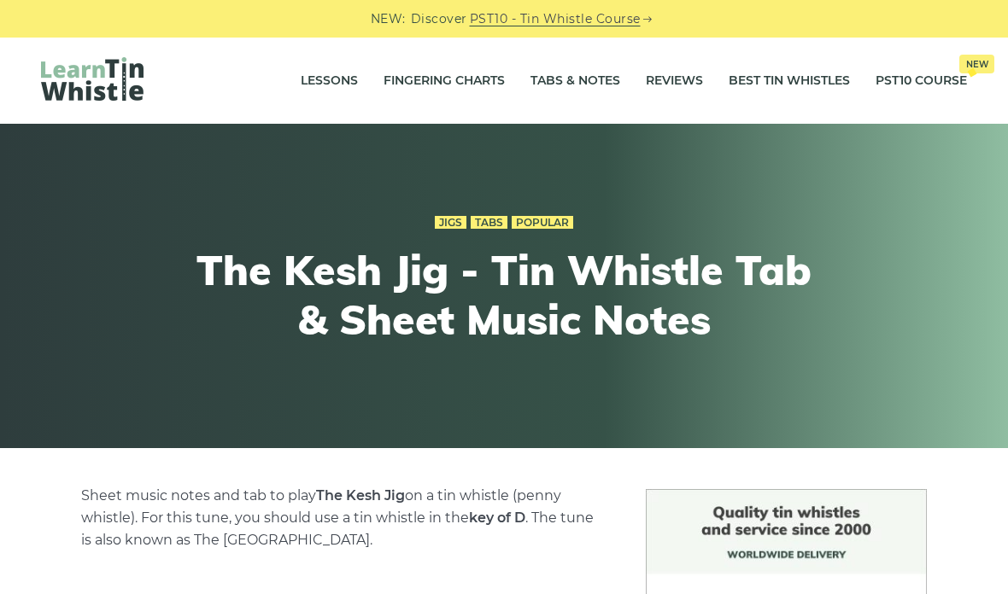  Describe the element at coordinates (504, 295) in the screenshot. I see `h1: The Kesh Jig - Tin Whistle Tab & Sheet Music Notes` at that location.